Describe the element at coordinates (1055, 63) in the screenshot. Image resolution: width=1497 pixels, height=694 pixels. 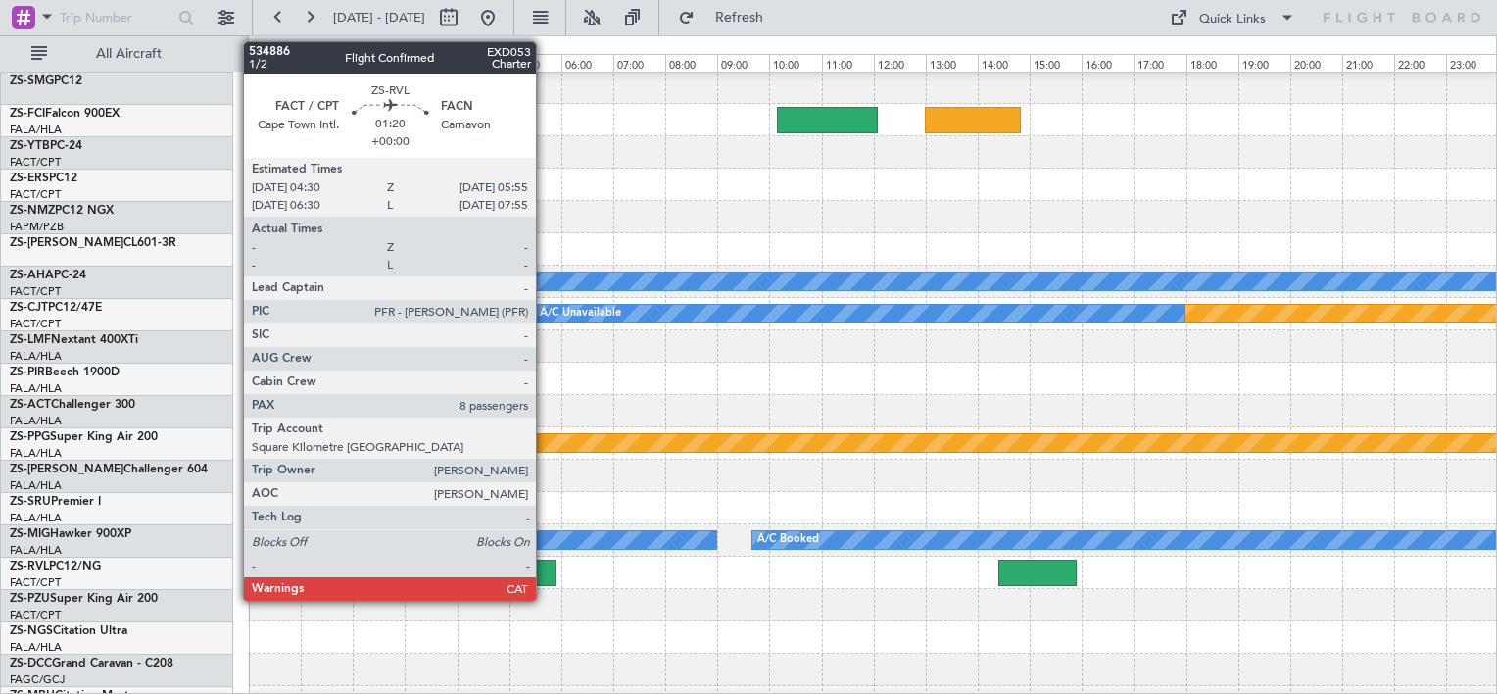
I see `div: 15:00` at that location.